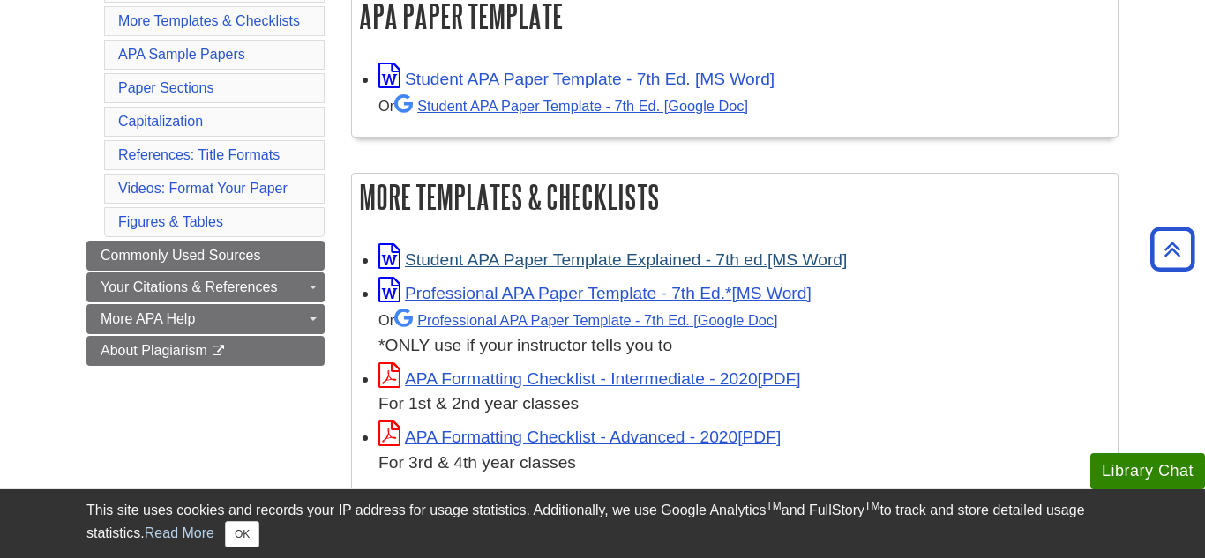 The image size is (1205, 558). I want to click on a: Commonly Used Sources, so click(206, 256).